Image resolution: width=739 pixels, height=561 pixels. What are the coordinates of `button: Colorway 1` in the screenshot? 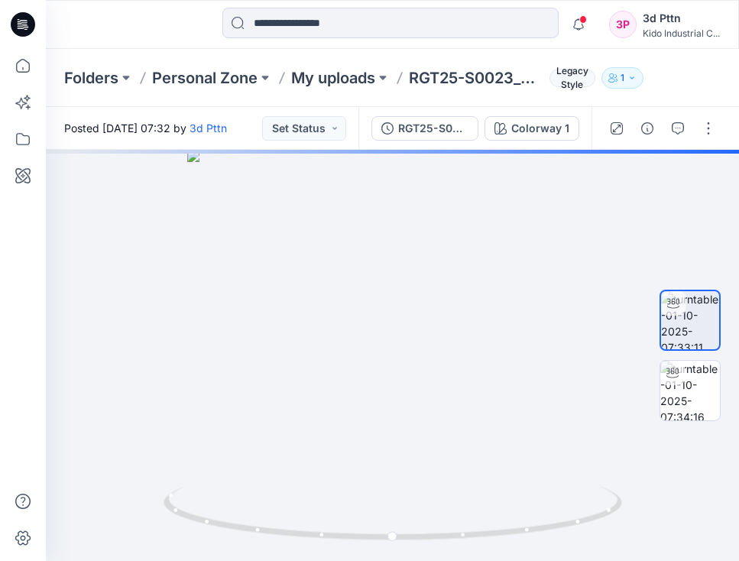 It's located at (532, 128).